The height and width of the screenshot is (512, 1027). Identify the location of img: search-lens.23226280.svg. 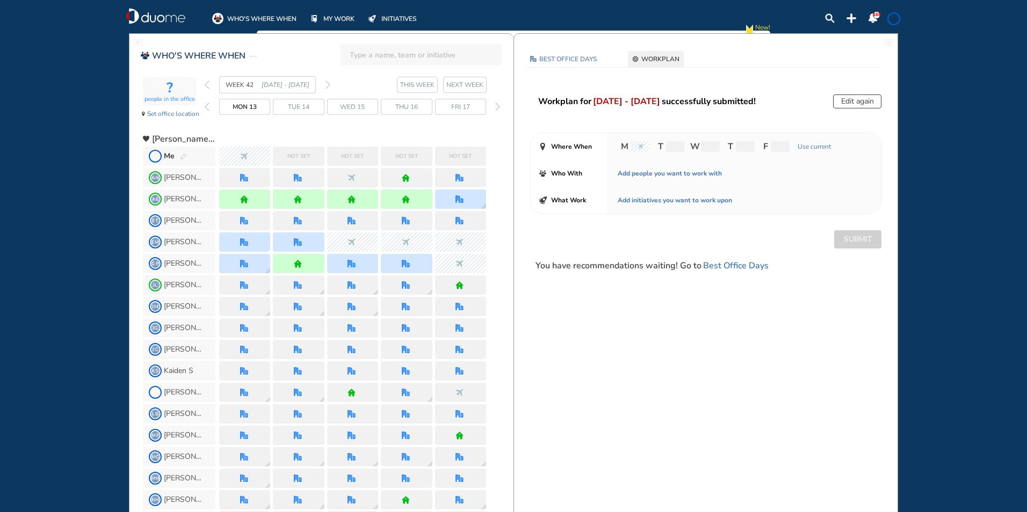
(830, 18).